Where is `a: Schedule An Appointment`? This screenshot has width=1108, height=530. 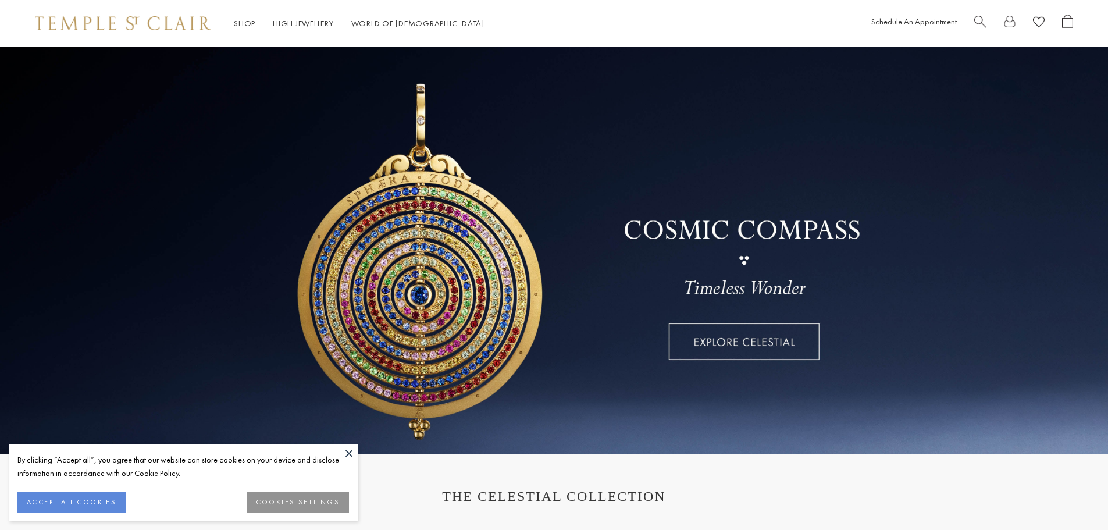 a: Schedule An Appointment is located at coordinates (914, 22).